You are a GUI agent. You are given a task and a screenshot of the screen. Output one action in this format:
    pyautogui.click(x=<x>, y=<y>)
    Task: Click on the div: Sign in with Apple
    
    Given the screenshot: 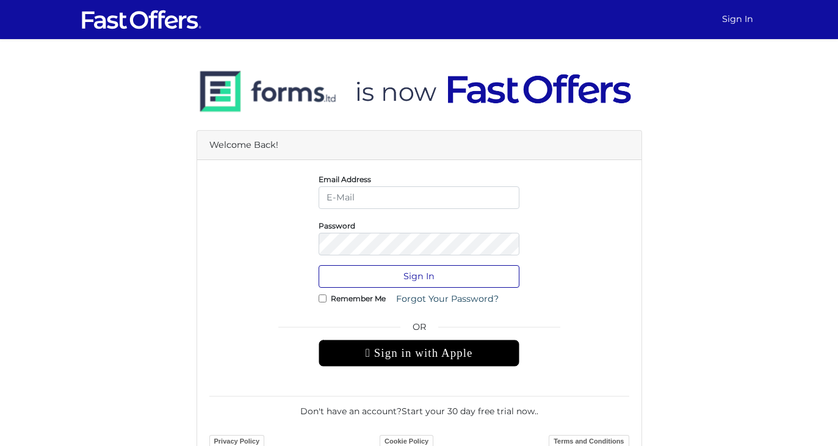 What is the action you would take?
    pyautogui.click(x=419, y=353)
    